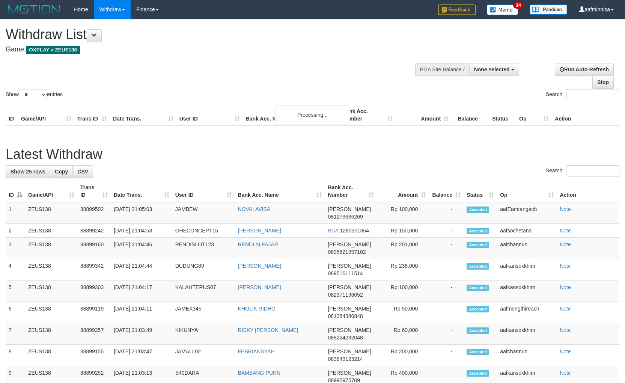  What do you see at coordinates (94, 213) in the screenshot?
I see `td: 88899502` at bounding box center [94, 213].